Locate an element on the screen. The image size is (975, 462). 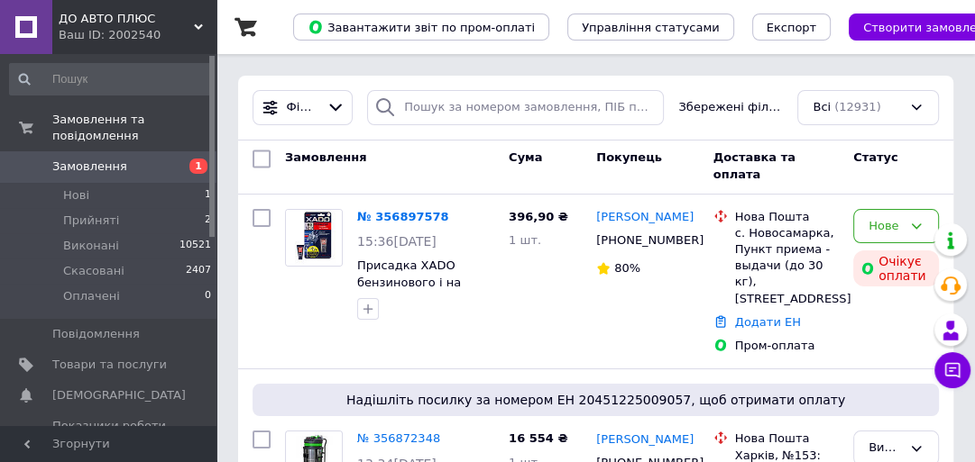
span: Збережені фільтри: is located at coordinates (730, 107).